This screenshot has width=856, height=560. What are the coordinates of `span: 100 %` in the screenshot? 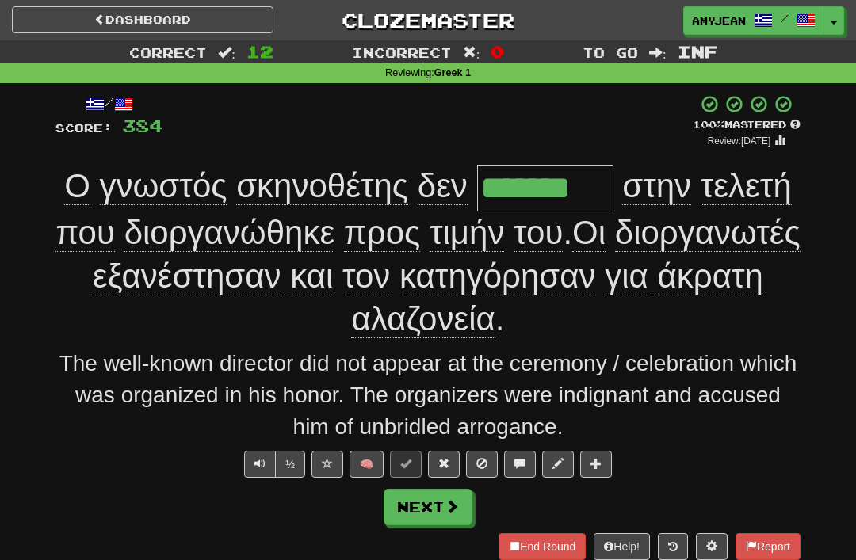 It's located at (708, 124).